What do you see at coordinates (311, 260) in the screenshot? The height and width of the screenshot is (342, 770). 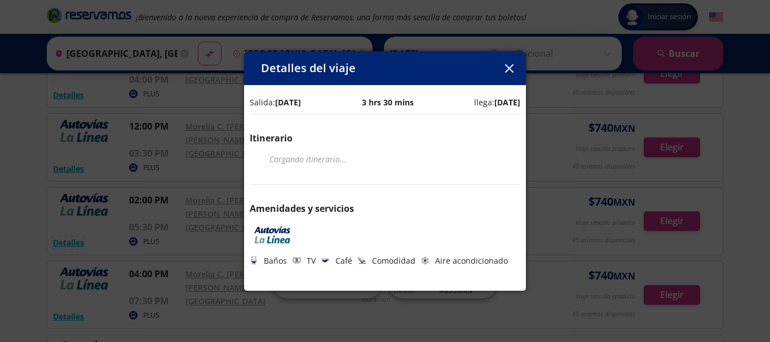 I see `p: TV` at bounding box center [311, 260].